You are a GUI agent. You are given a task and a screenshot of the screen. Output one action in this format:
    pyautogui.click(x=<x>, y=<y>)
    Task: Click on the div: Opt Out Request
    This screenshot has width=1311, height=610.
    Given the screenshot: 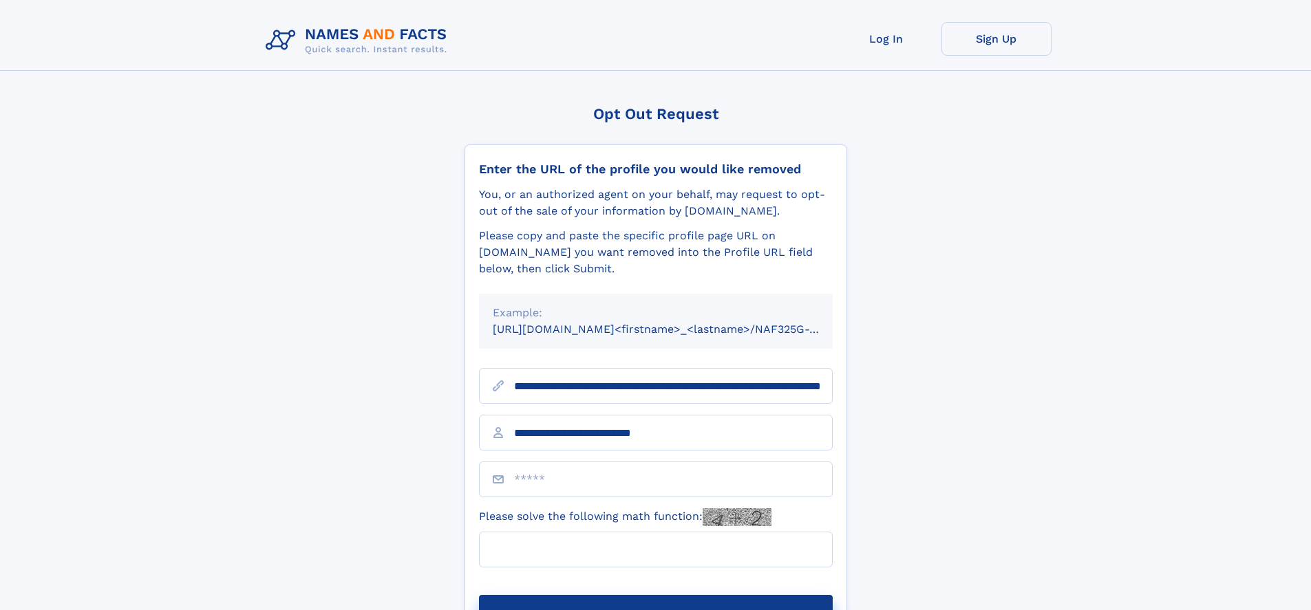 What is the action you would take?
    pyautogui.click(x=656, y=114)
    